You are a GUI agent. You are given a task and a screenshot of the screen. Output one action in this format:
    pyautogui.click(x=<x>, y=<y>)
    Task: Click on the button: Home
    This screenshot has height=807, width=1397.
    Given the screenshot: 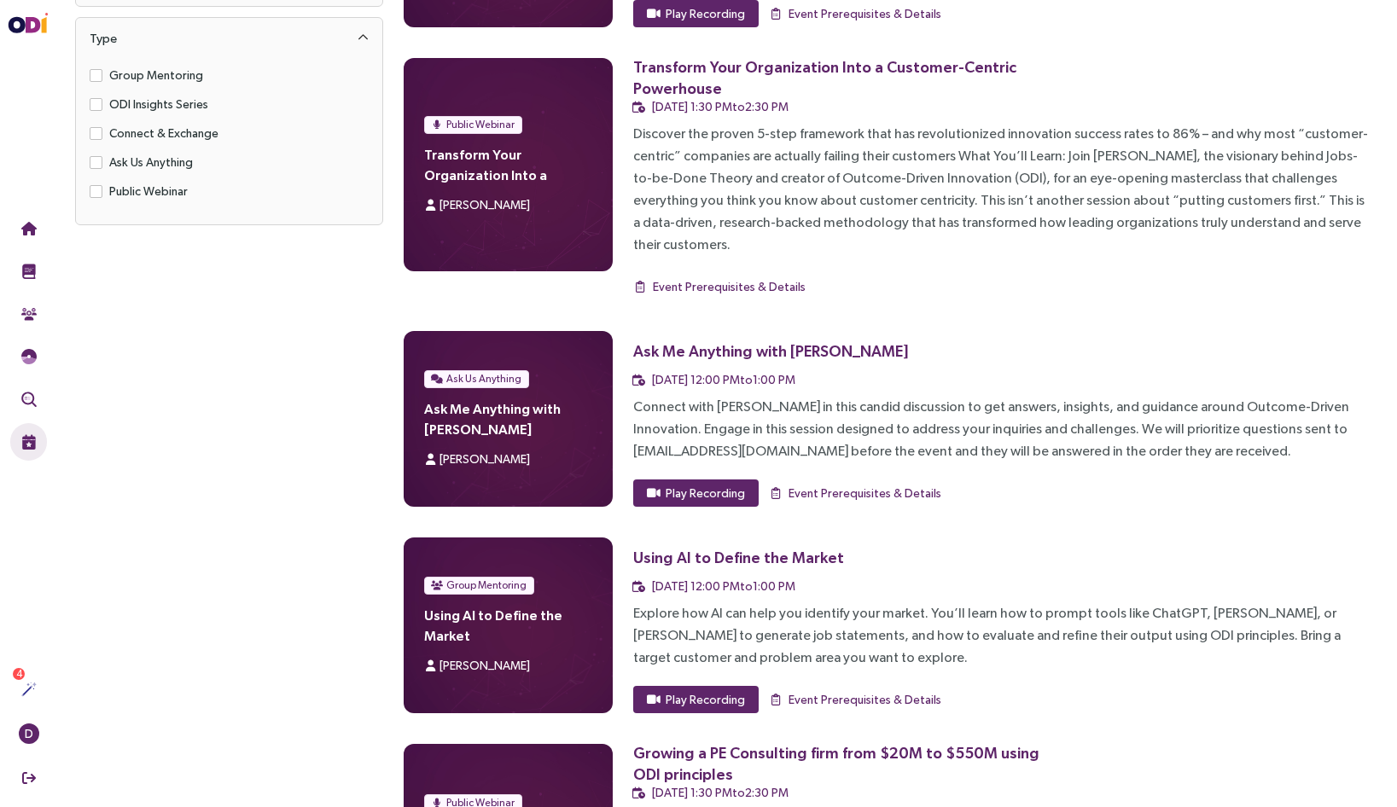 What is the action you would take?
    pyautogui.click(x=28, y=229)
    